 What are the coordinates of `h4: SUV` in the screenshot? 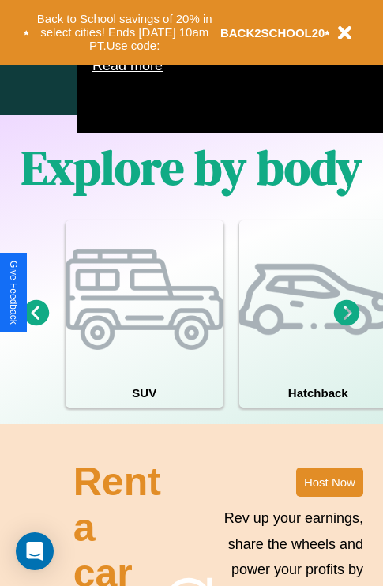 It's located at (145, 392).